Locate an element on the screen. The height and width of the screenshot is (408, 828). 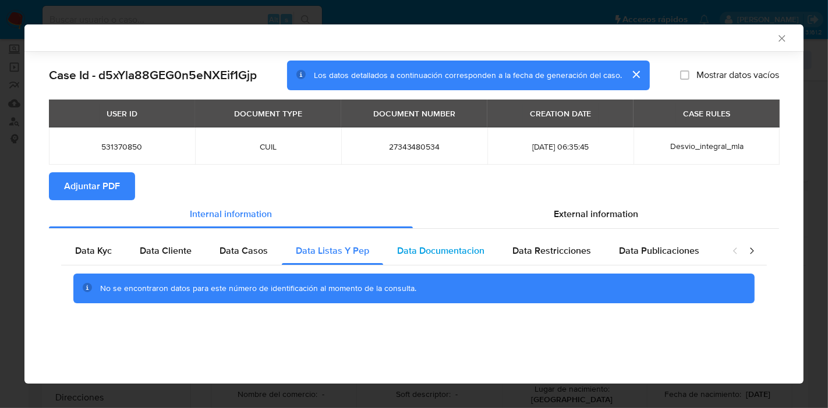
span: Data Publicaciones is located at coordinates (659, 250).